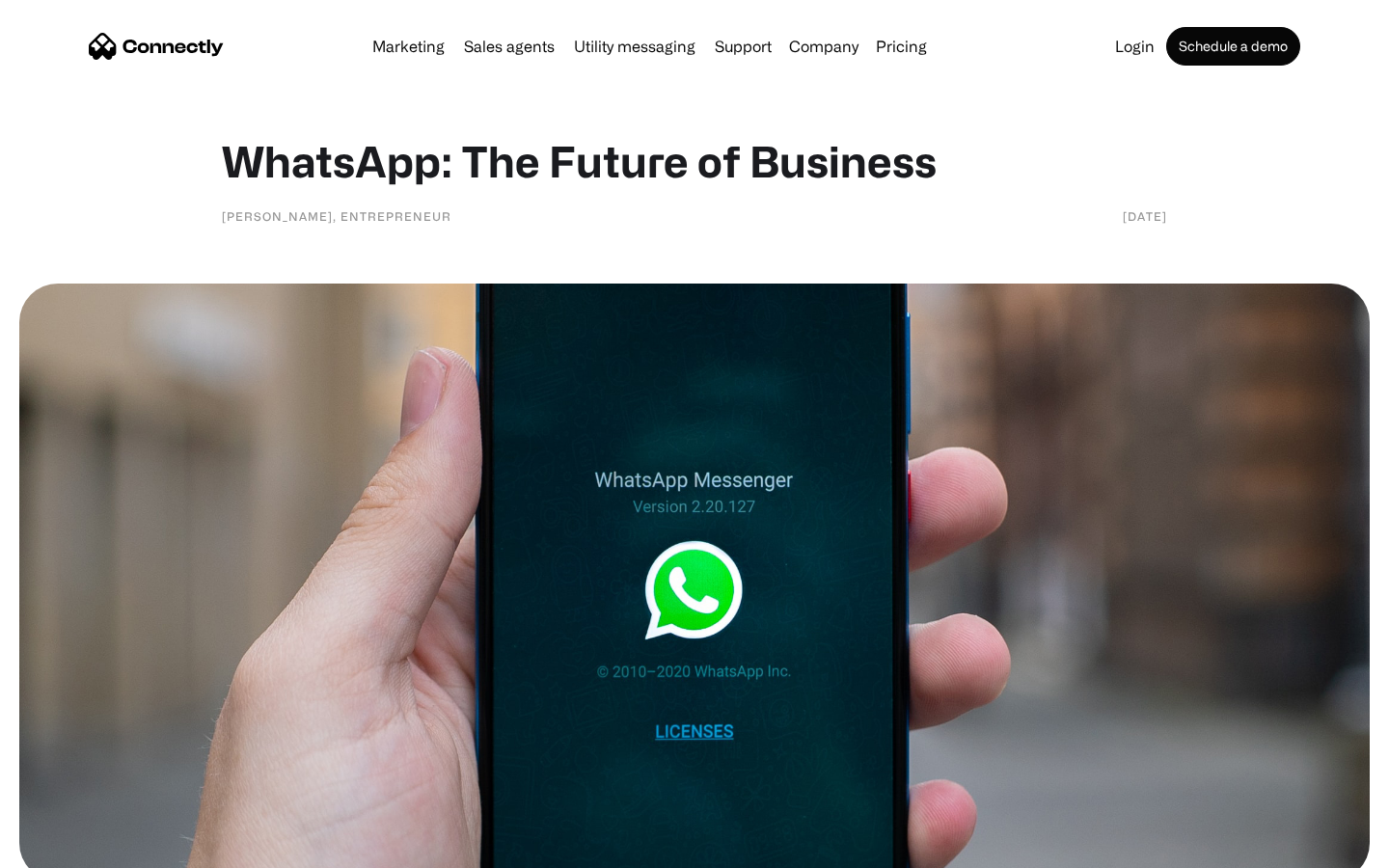  I want to click on a: Sales agents, so click(509, 46).